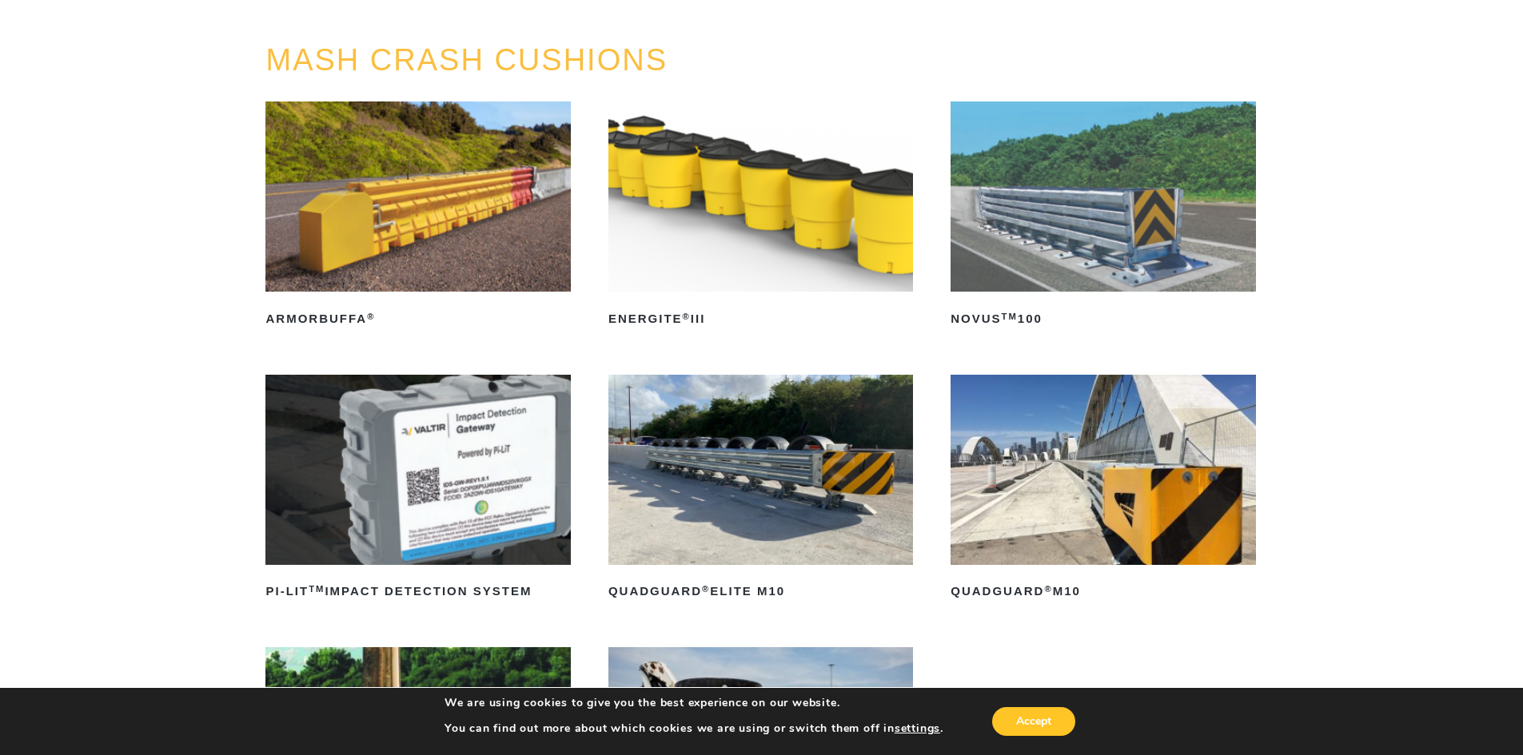 The width and height of the screenshot is (1523, 755). I want to click on a: QuadGuard®M10, so click(1102, 490).